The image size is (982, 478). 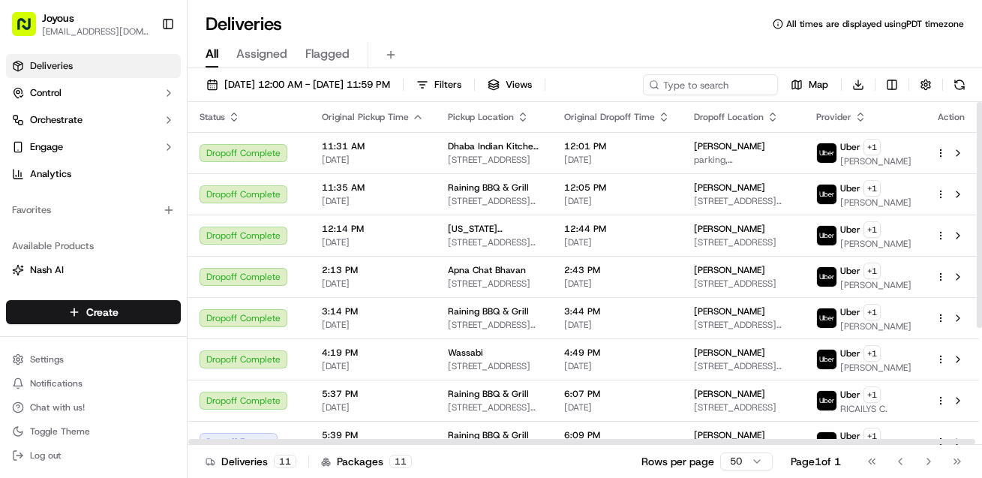 I want to click on button: Log out, so click(x=93, y=456).